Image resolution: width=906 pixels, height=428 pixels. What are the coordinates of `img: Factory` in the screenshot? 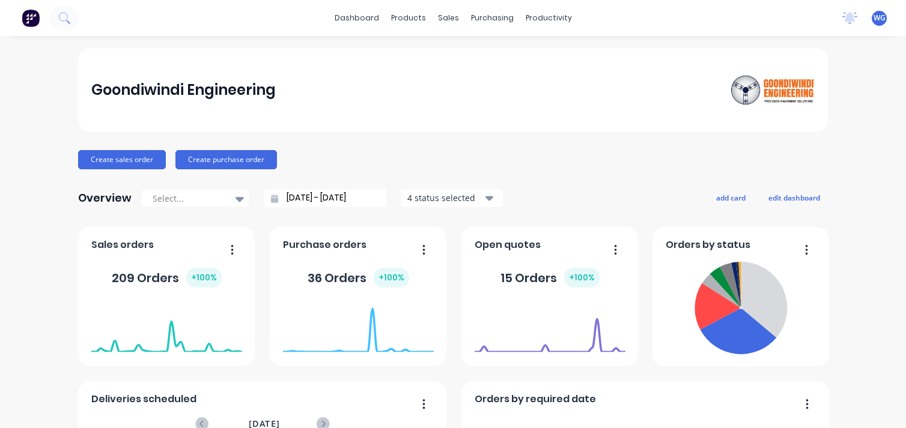 It's located at (31, 18).